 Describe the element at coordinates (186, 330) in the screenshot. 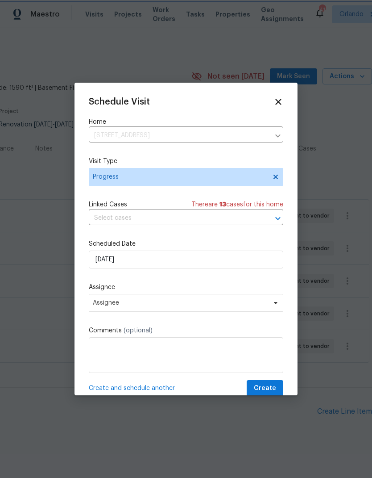

I see `label: Comments` at that location.